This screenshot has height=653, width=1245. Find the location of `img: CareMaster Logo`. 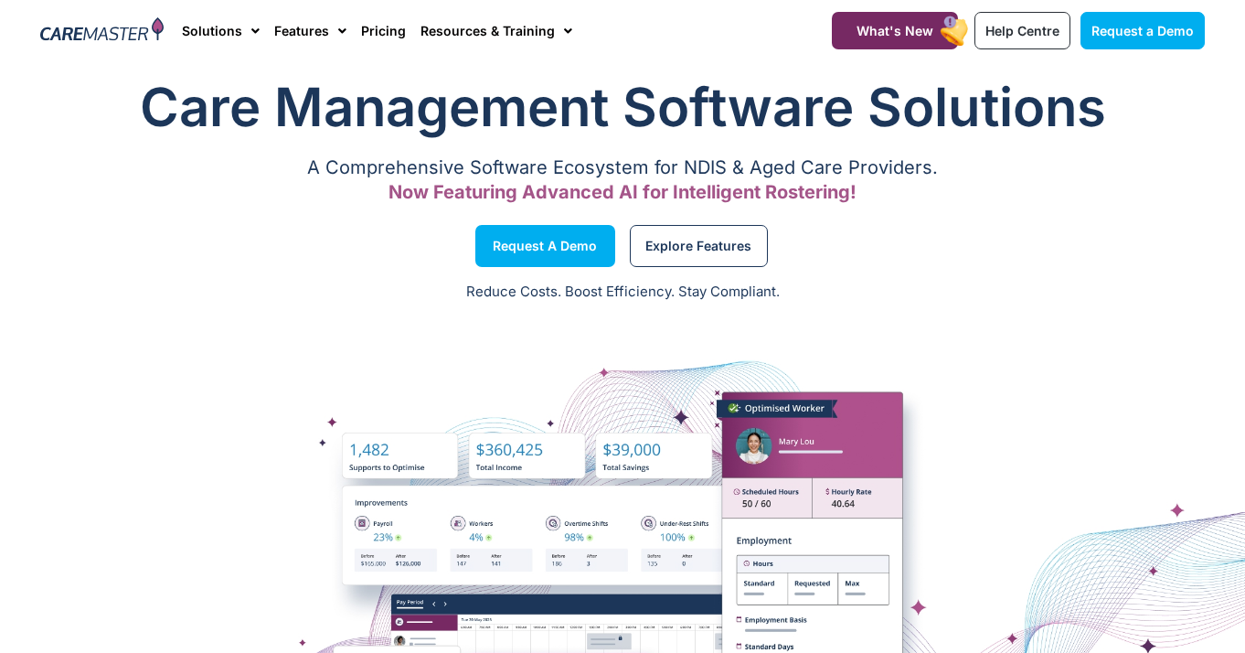

img: CareMaster Logo is located at coordinates (101, 31).